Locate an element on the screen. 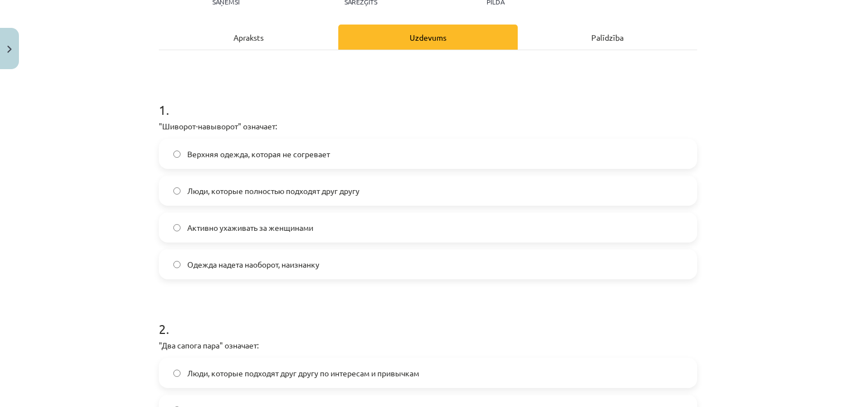  p: "Два сапога пара" означает: is located at coordinates (428, 345).